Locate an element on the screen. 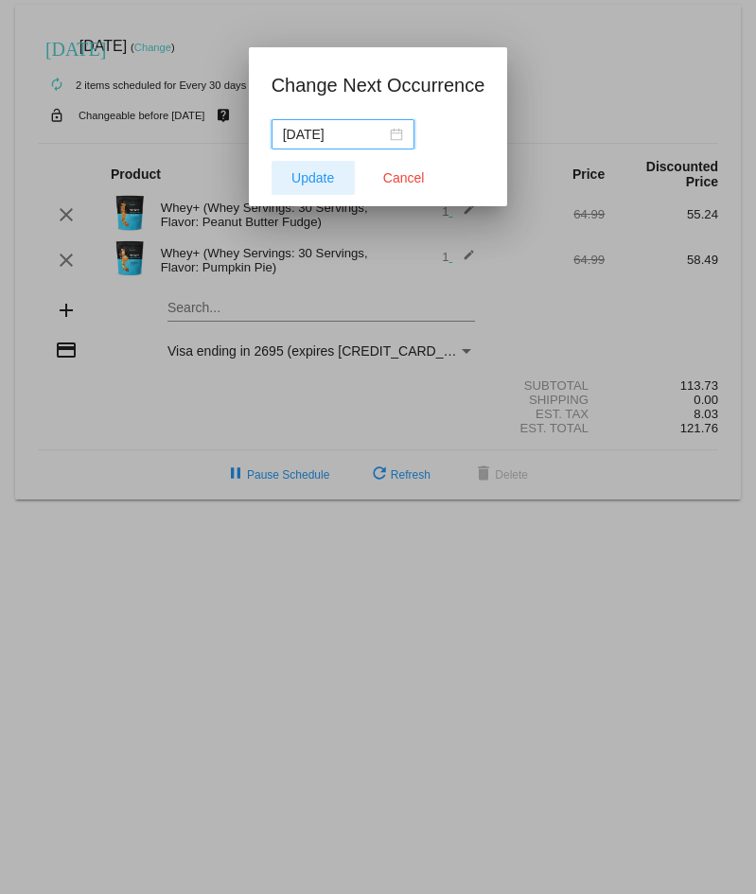 This screenshot has width=756, height=894. button: Update is located at coordinates (313, 178).